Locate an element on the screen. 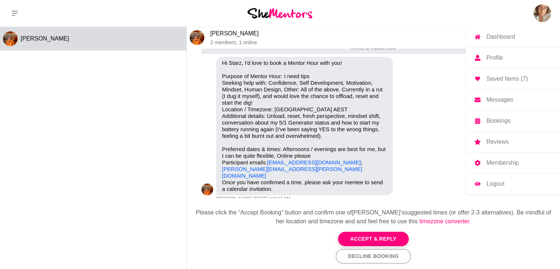 The image size is (560, 269). time: 2025-10-09T21:13:10.562Z is located at coordinates (272, 199).